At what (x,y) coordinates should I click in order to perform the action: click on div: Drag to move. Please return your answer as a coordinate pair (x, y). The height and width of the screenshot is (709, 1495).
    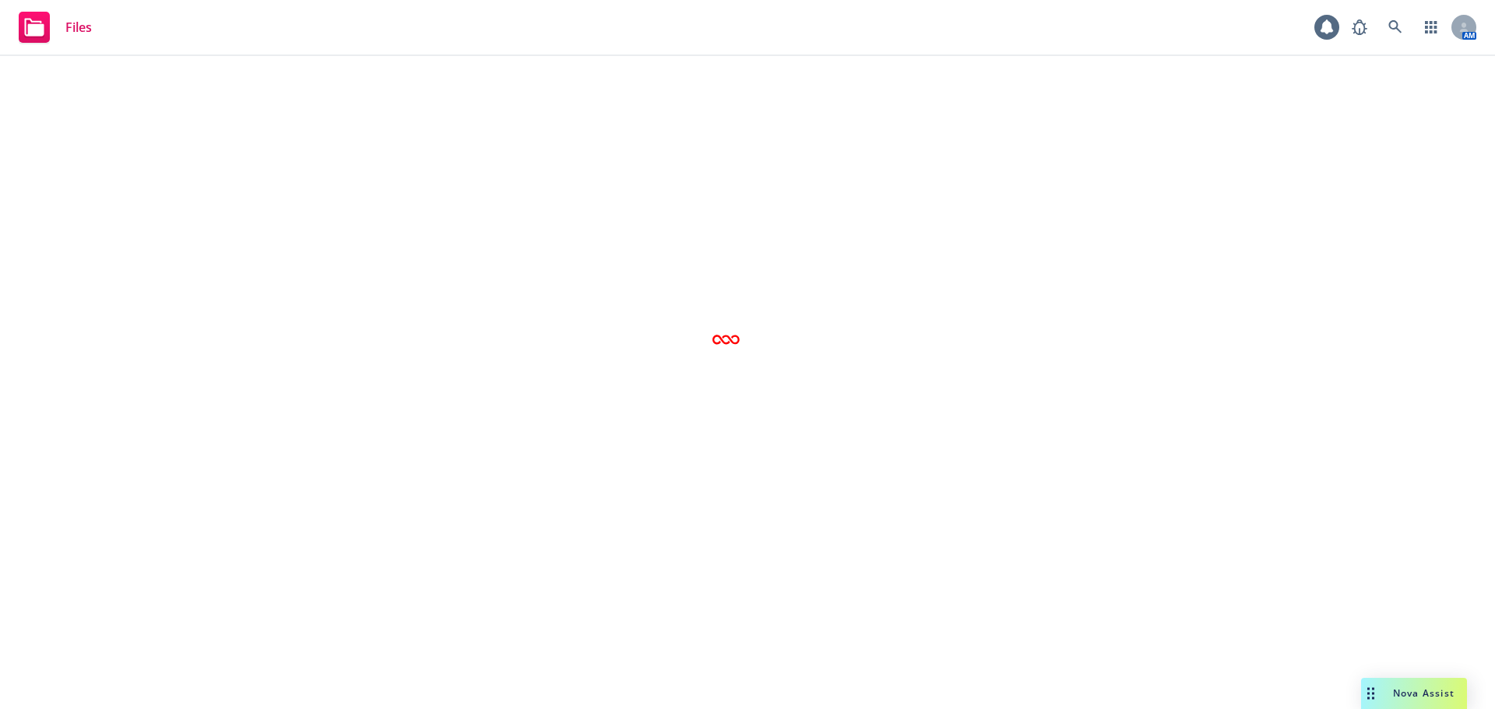
    Looking at the image, I should click on (1370, 694).